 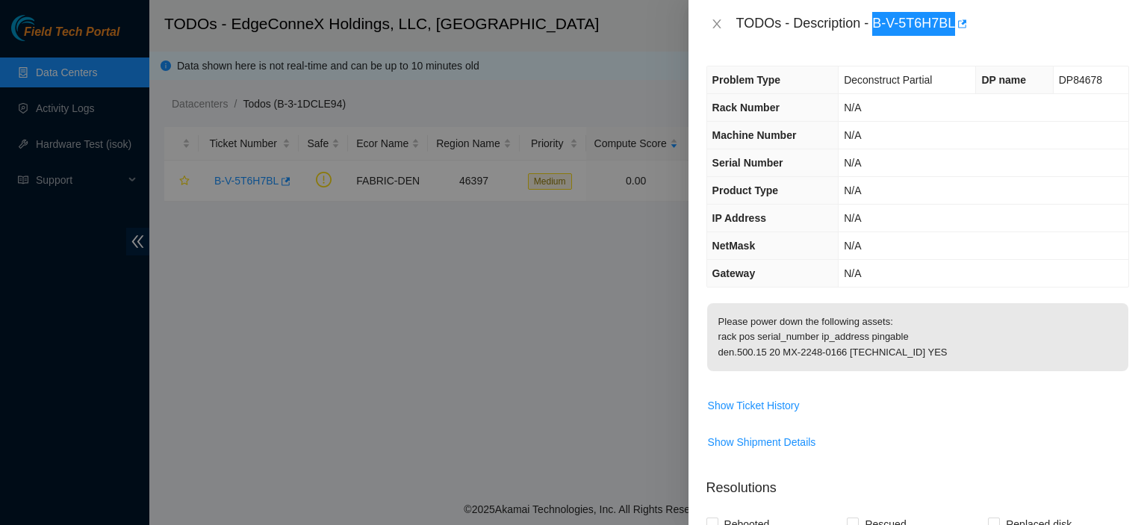 What do you see at coordinates (717, 24) in the screenshot?
I see `span: close` at bounding box center [717, 24].